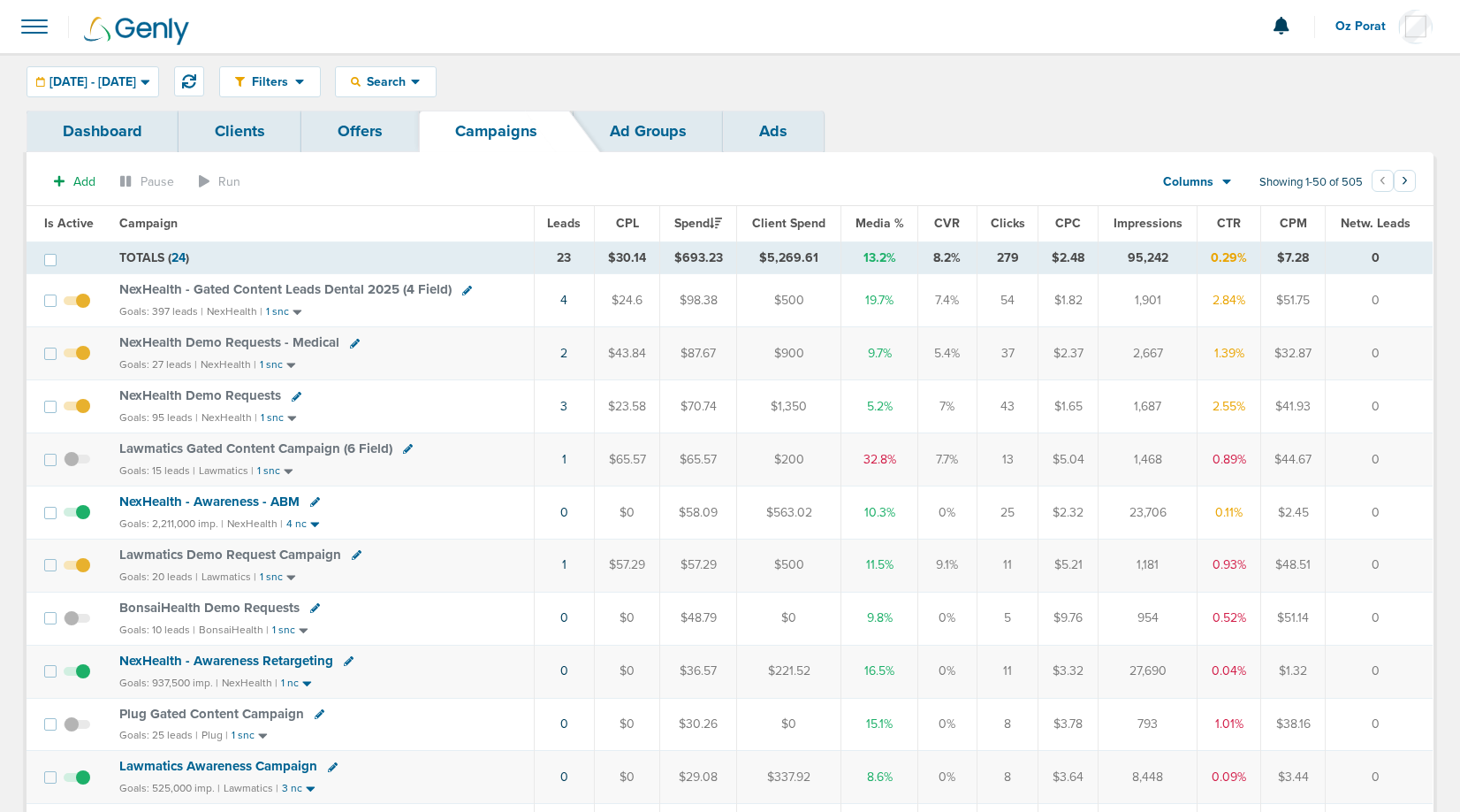  Describe the element at coordinates (1405, 180) in the screenshot. I see `button: Go to next page` at that location.